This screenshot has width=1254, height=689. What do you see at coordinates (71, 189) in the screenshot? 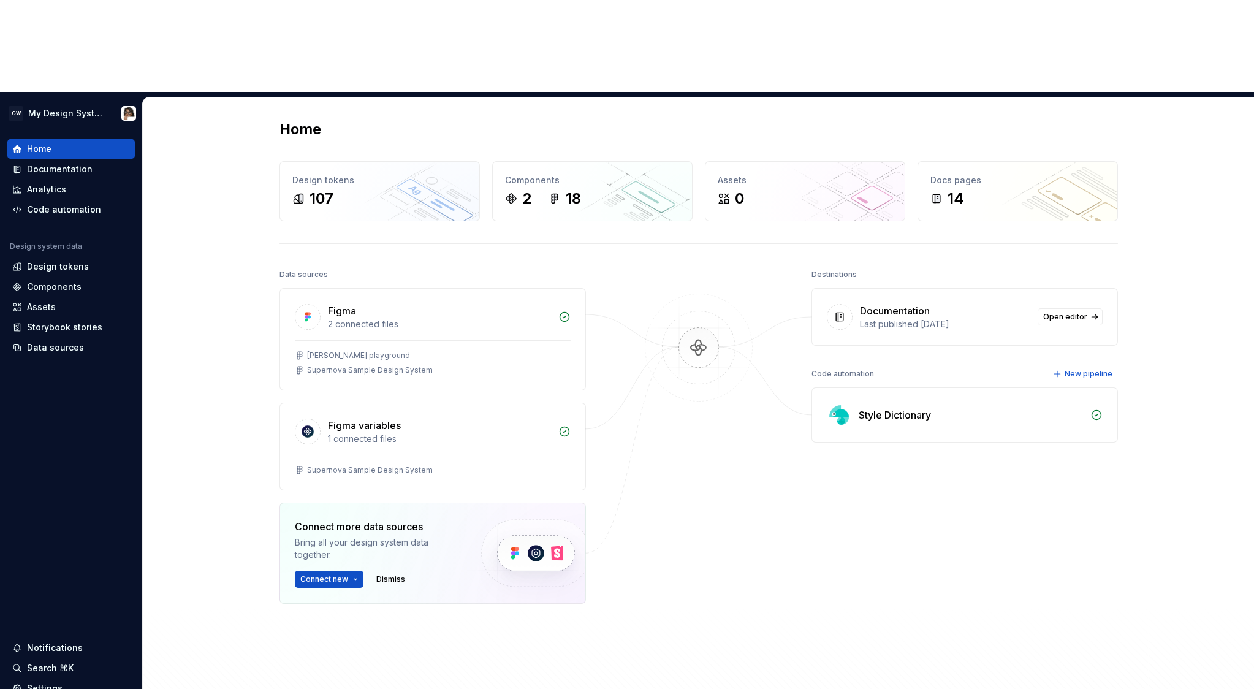
I see `a: Analytics` at bounding box center [71, 189].